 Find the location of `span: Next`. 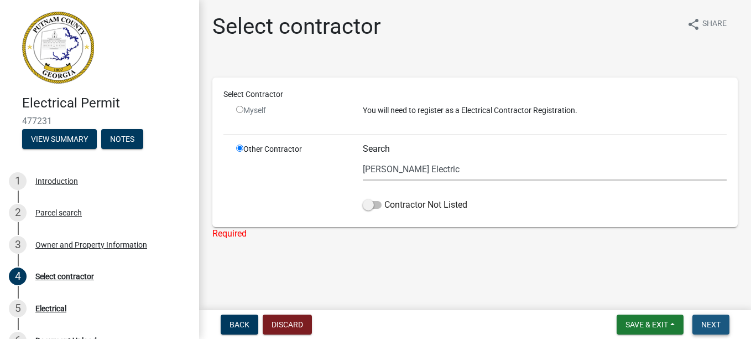

span: Next is located at coordinates (711, 324).